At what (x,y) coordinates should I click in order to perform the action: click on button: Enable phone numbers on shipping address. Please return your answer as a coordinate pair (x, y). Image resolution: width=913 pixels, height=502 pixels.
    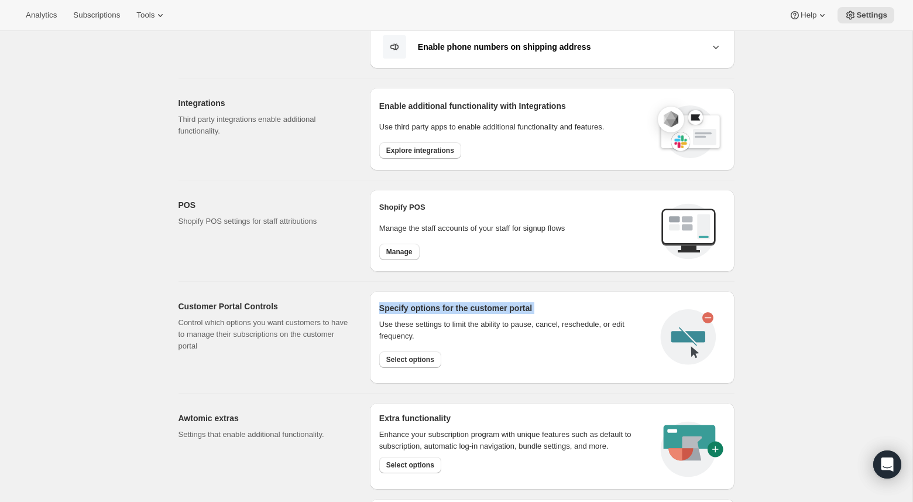
    Looking at the image, I should click on (552, 47).